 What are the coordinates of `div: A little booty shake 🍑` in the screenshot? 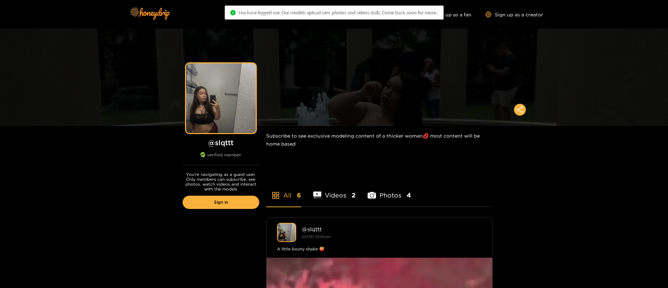 It's located at (380, 249).